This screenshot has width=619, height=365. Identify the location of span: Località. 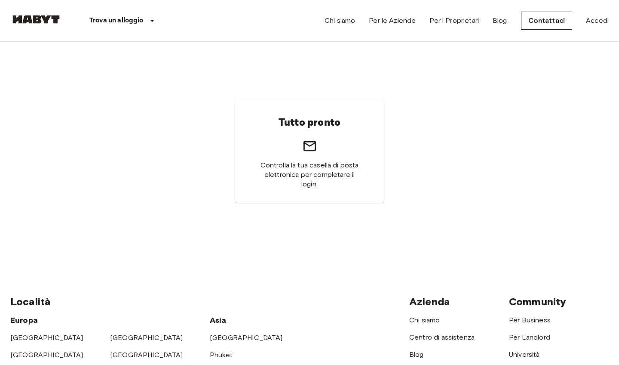
(31, 301).